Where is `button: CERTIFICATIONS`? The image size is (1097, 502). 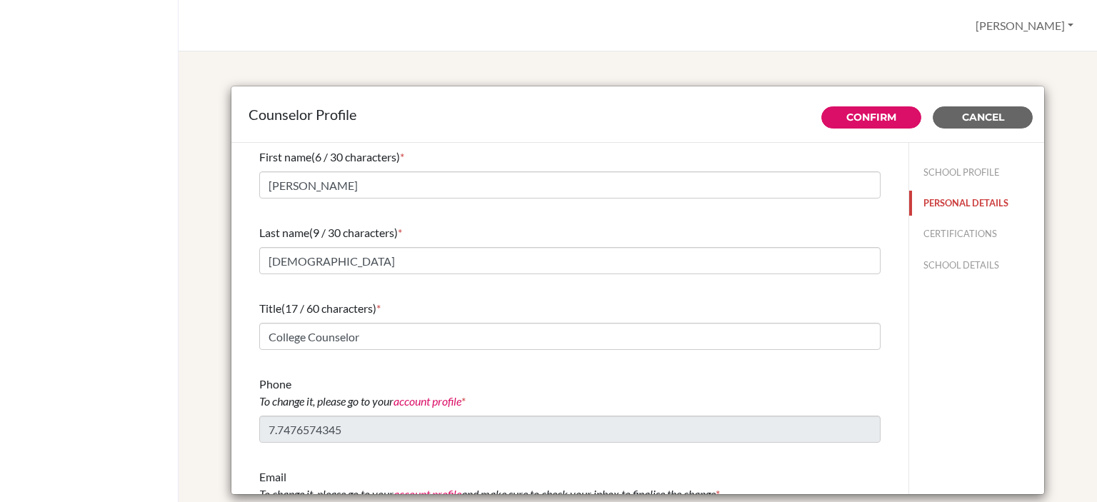
button: CERTIFICATIONS is located at coordinates (976, 234).